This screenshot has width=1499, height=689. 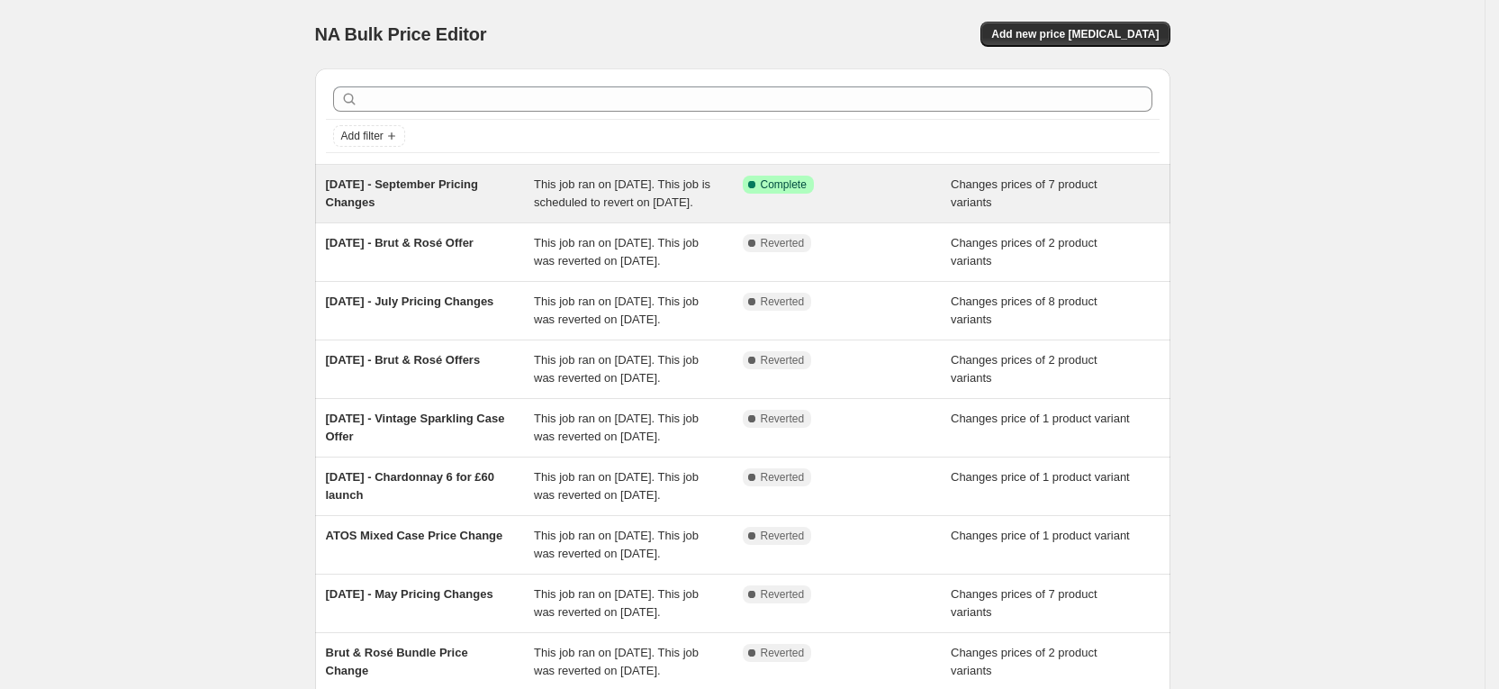 I want to click on span: Complete, so click(x=784, y=185).